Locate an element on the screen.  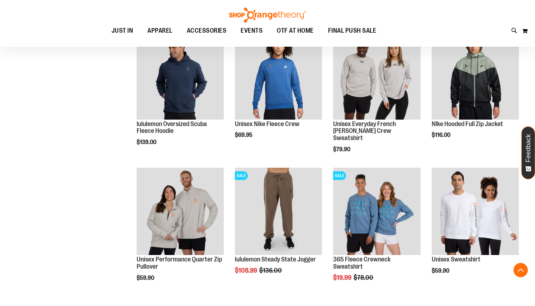
span: $79.90 is located at coordinates (342, 149).